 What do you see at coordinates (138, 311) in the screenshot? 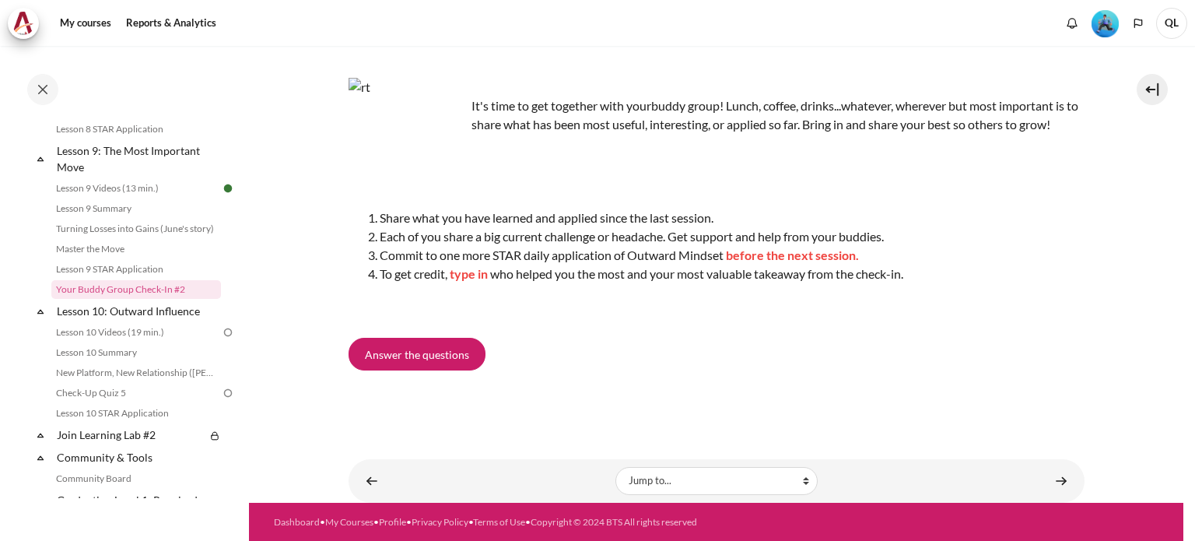
I see `a: Lesson 10: Outward Influence` at bounding box center [138, 311].